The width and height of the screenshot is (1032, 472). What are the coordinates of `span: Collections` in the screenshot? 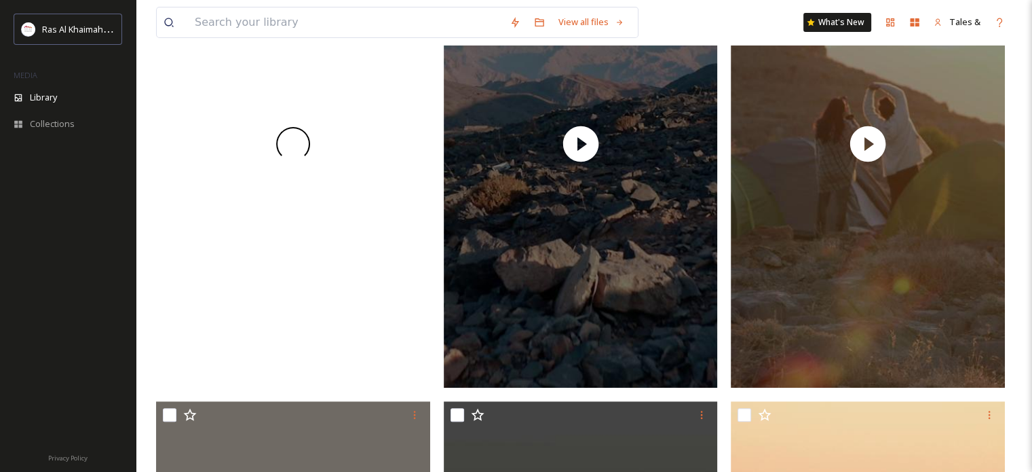 It's located at (52, 123).